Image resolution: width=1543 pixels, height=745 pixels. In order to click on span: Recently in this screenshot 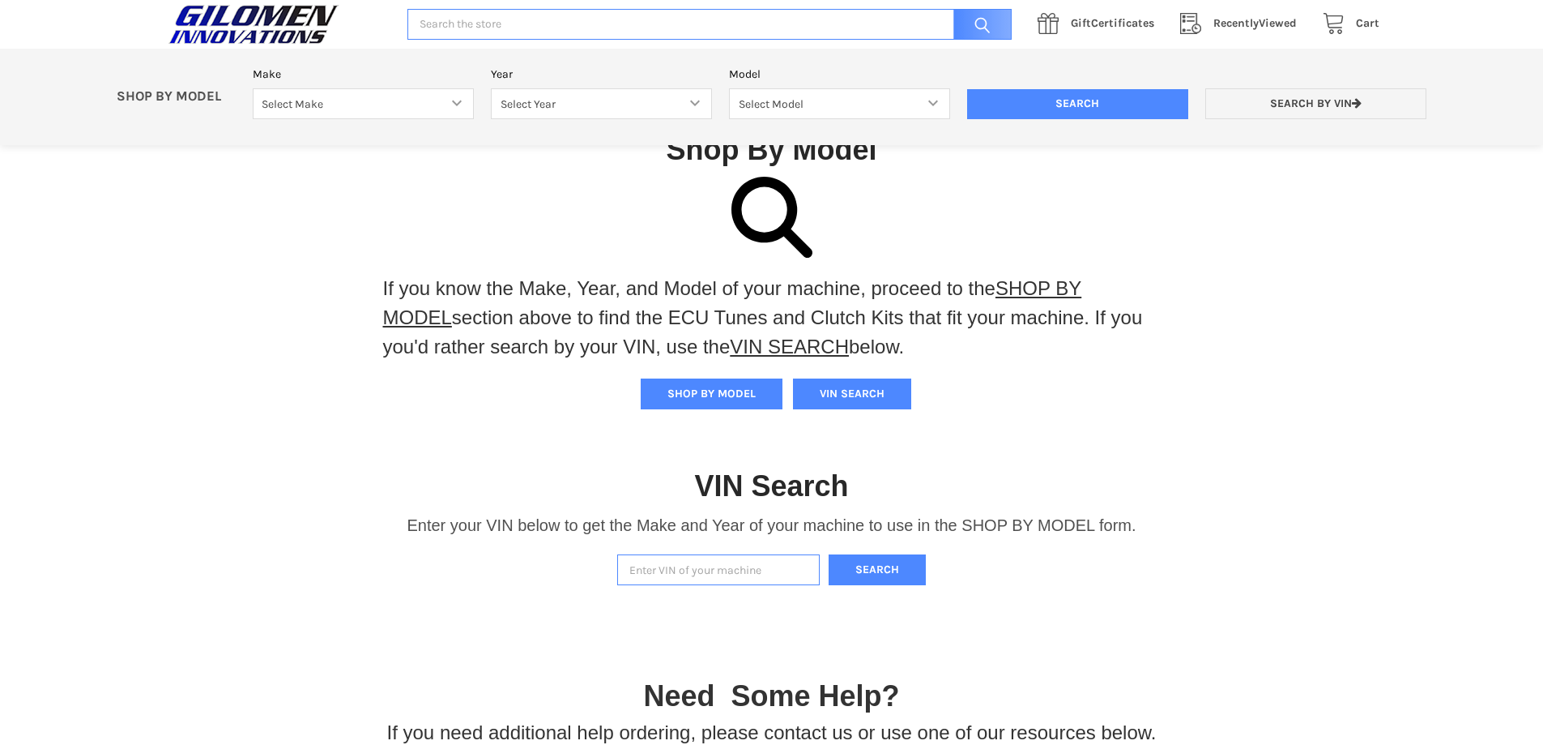, I will do `click(1236, 23)`.